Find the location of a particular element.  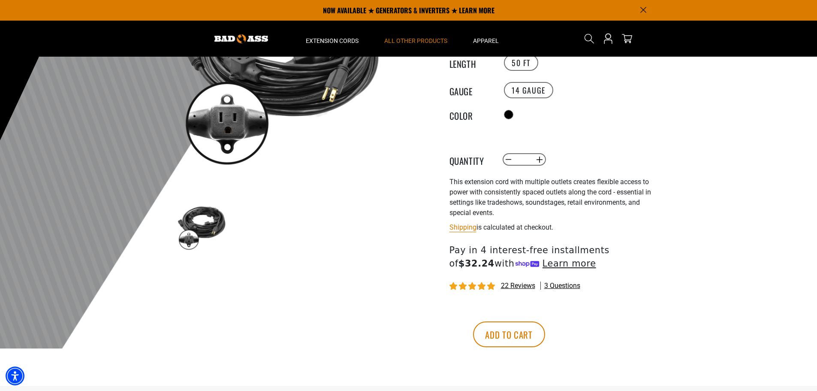

span: 22 reviews is located at coordinates (518, 285).